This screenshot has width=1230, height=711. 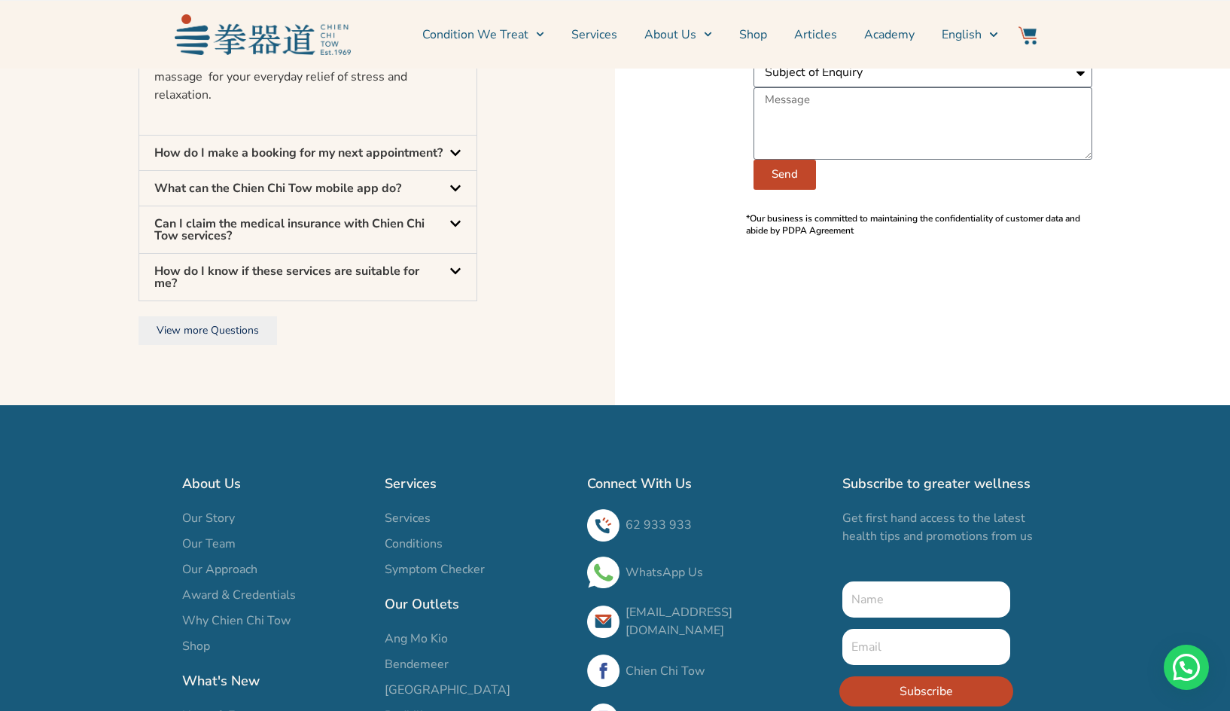 What do you see at coordinates (275, 680) in the screenshot?
I see `h2: What's New` at bounding box center [275, 680].